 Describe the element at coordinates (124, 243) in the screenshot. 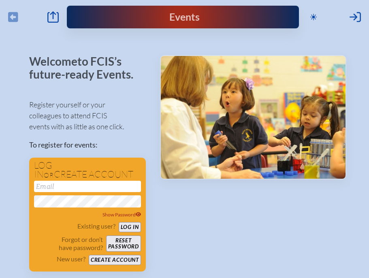

I see `button: Resetpassword` at that location.